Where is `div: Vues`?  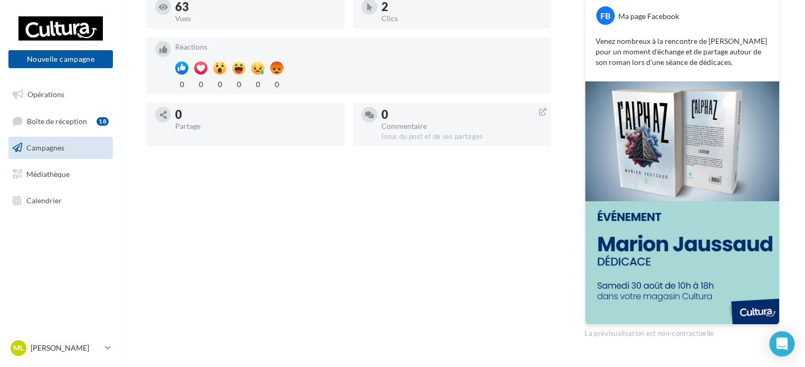 div: Vues is located at coordinates (255, 18).